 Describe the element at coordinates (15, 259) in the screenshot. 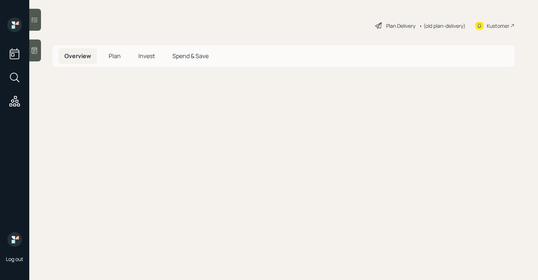

I see `div: Log out` at that location.